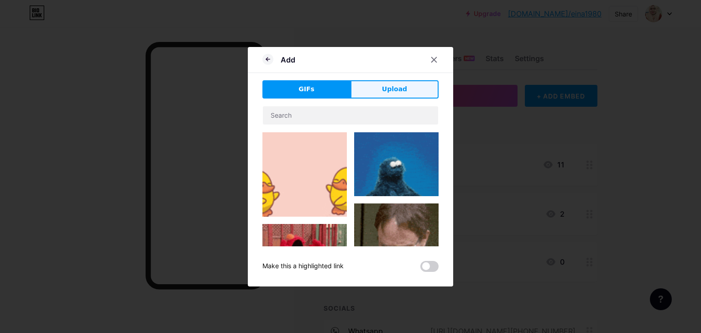 This screenshot has width=701, height=333. I want to click on button: Upload, so click(394, 89).